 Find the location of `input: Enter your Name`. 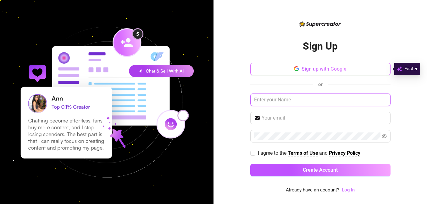

input: Enter your Name is located at coordinates (320, 100).